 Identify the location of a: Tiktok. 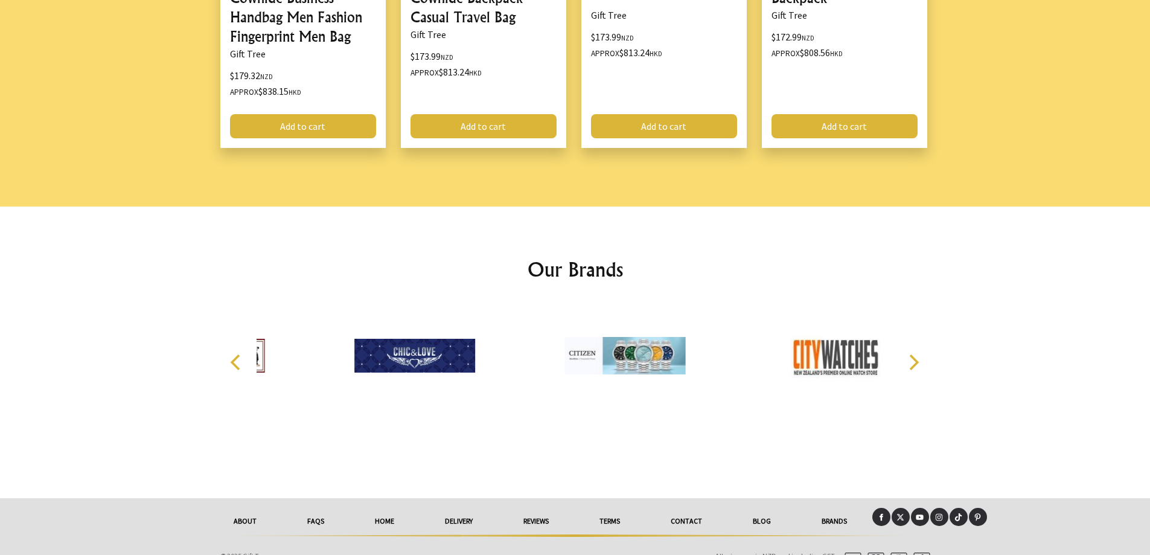
(959, 517).